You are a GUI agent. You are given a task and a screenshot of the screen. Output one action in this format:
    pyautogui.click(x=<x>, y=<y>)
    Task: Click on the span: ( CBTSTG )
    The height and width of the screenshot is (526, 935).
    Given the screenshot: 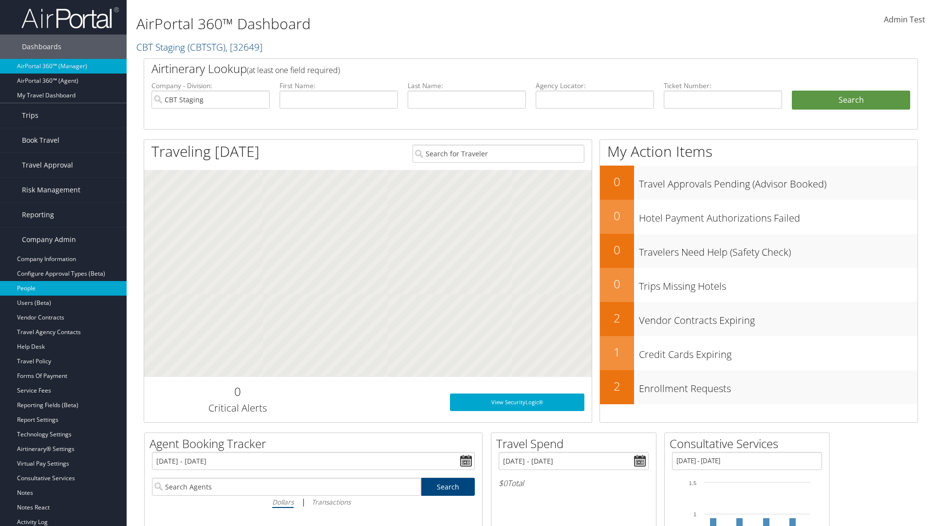 What is the action you would take?
    pyautogui.click(x=207, y=47)
    